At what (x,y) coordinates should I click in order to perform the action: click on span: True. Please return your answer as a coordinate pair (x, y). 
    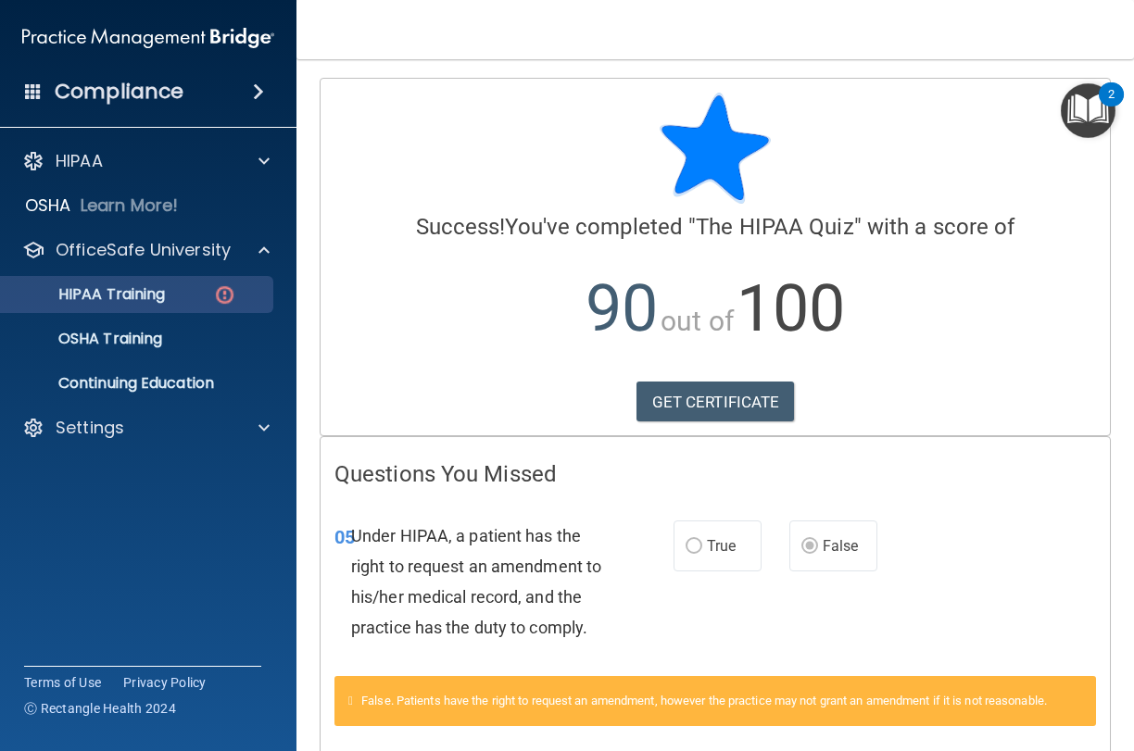
    Looking at the image, I should click on (721, 546).